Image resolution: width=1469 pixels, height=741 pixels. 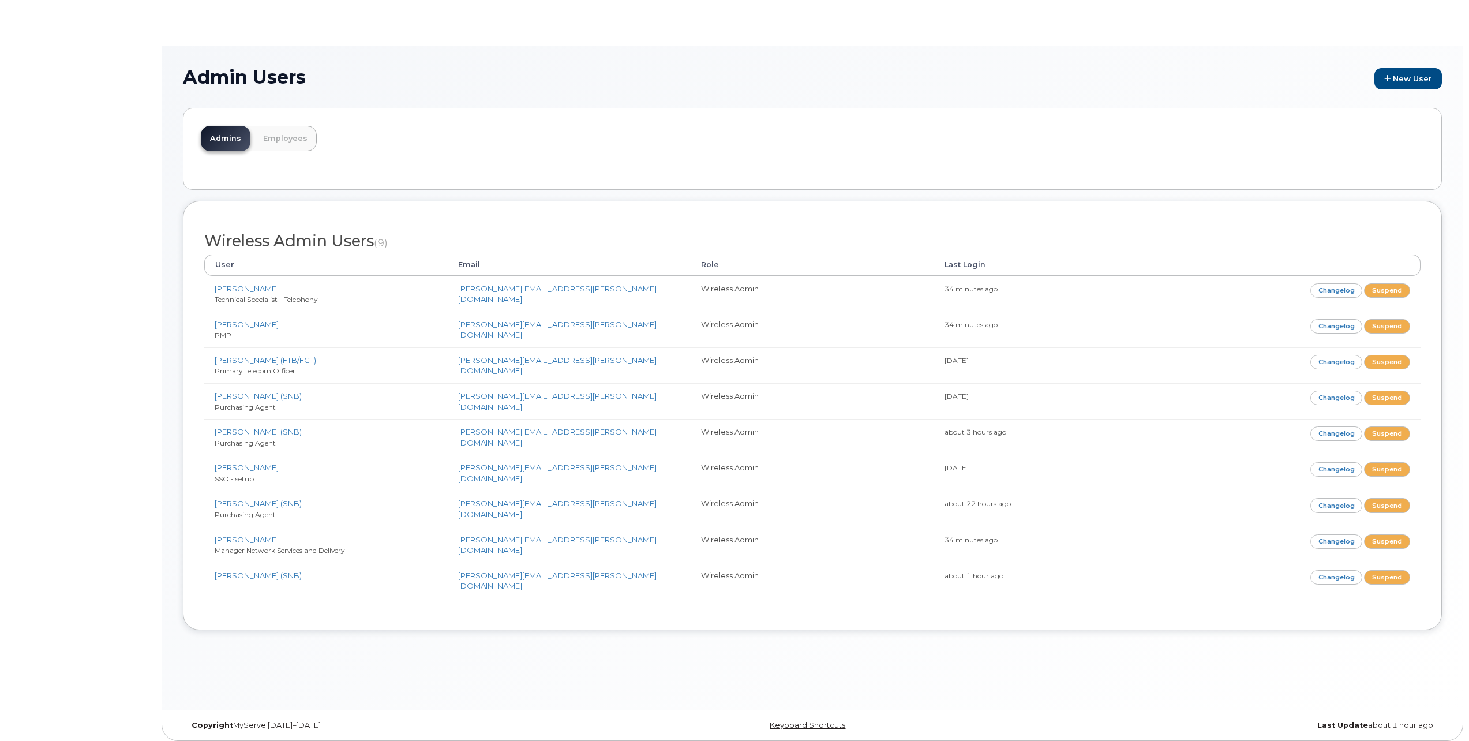 What do you see at coordinates (223, 335) in the screenshot?
I see `small: PMP` at bounding box center [223, 335].